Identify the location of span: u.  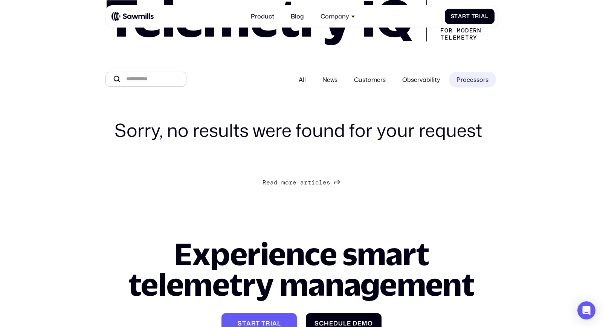
(341, 323).